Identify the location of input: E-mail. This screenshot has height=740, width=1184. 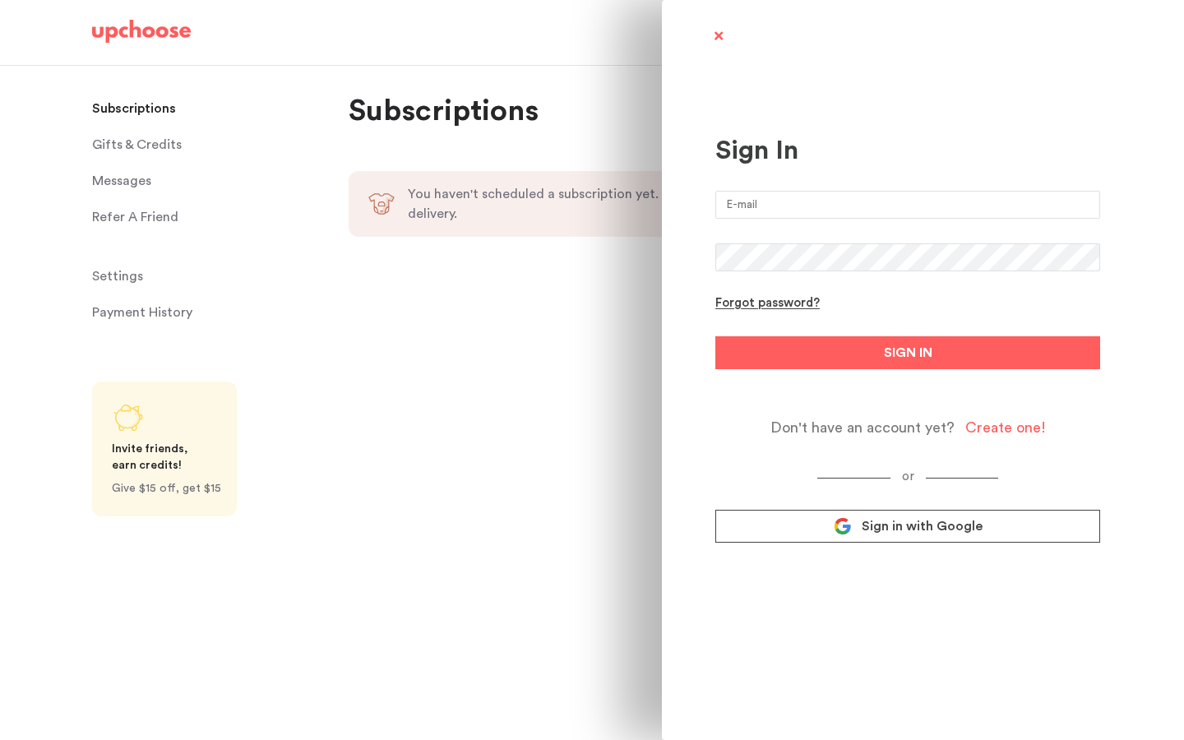
(908, 205).